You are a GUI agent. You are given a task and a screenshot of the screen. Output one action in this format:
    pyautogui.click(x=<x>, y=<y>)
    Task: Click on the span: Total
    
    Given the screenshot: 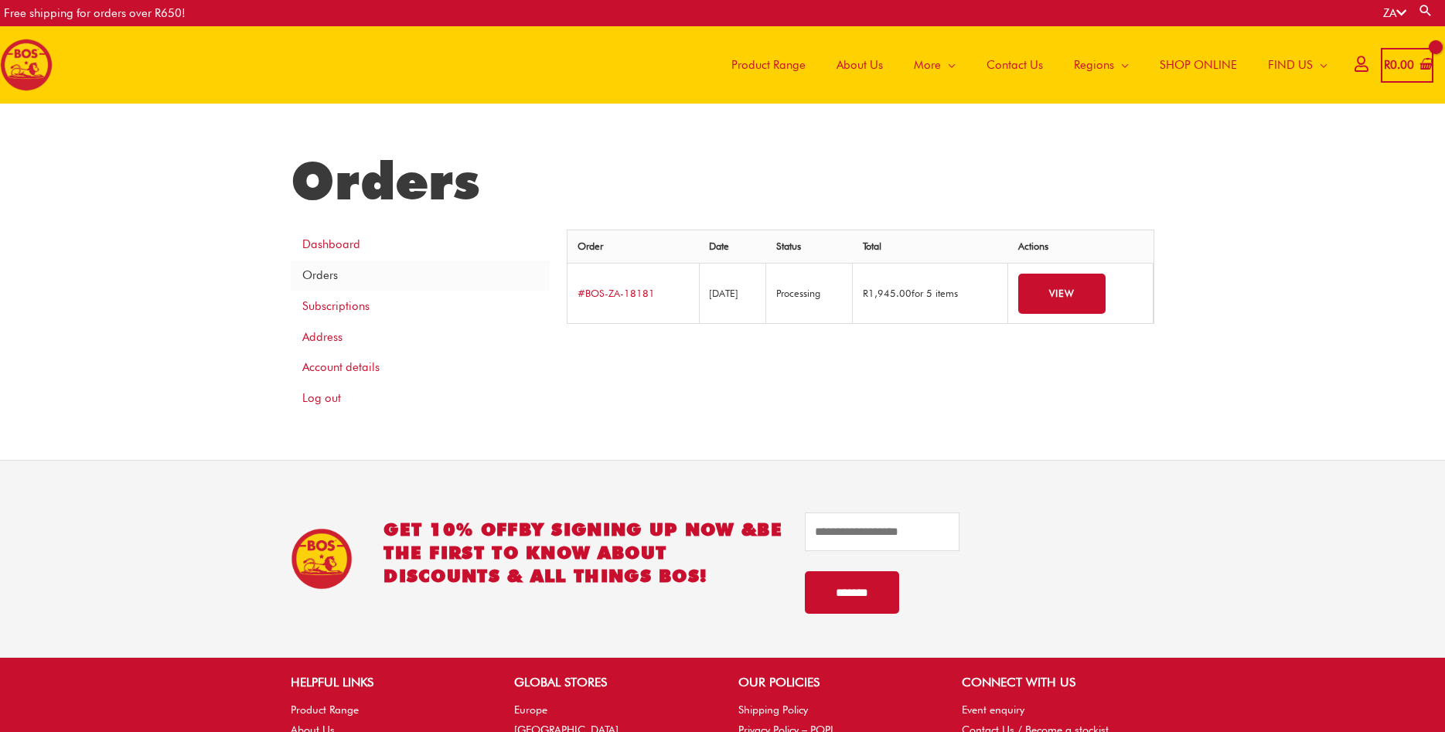 What is the action you would take?
    pyautogui.click(x=872, y=246)
    